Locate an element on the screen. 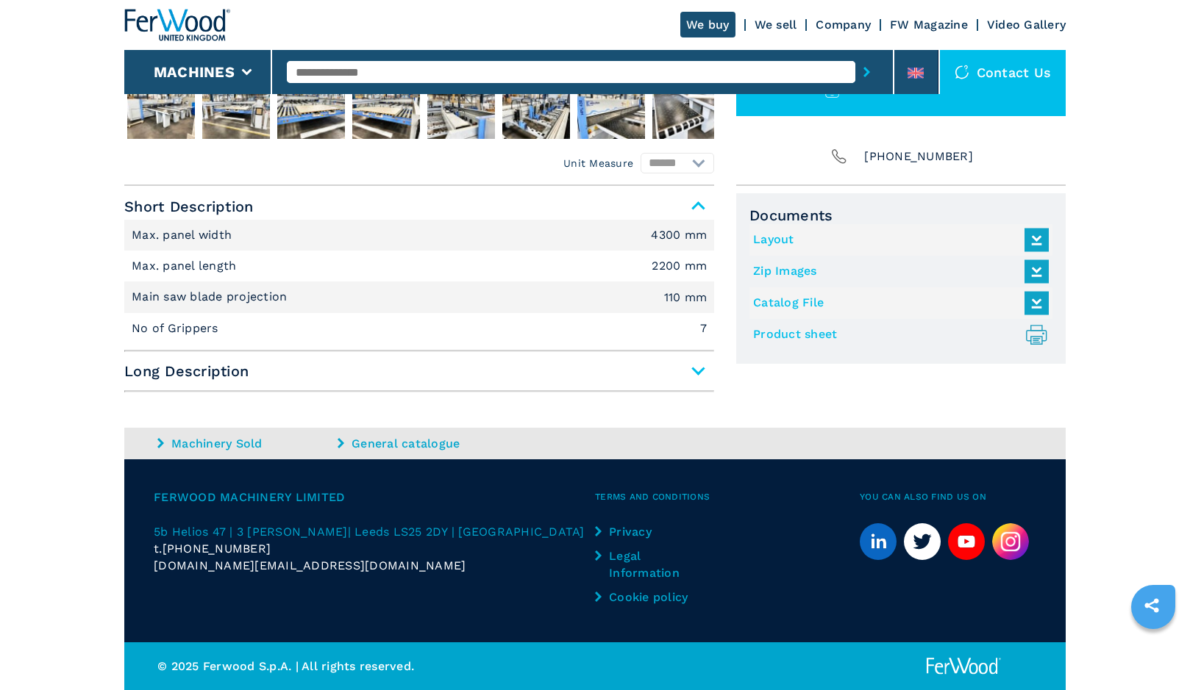  a: sharethis is located at coordinates (1151, 606).